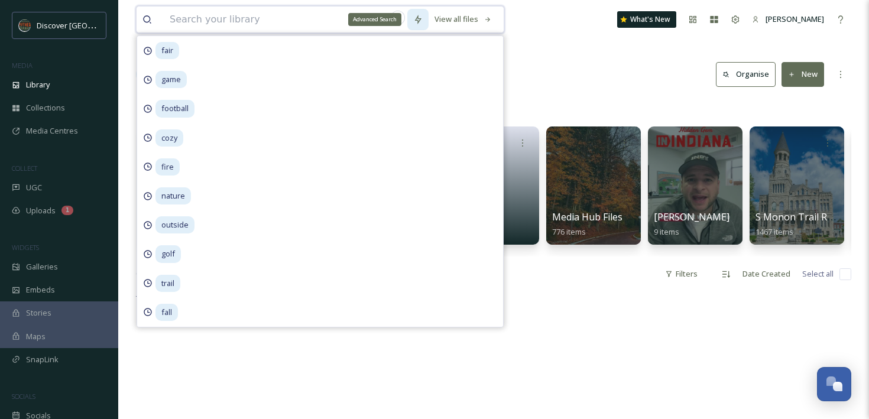 Image resolution: width=869 pixels, height=419 pixels. Describe the element at coordinates (286, 20) in the screenshot. I see `input: To enrich screen reader interactions, please activate Accessibility in Grammarly extension settings` at that location.